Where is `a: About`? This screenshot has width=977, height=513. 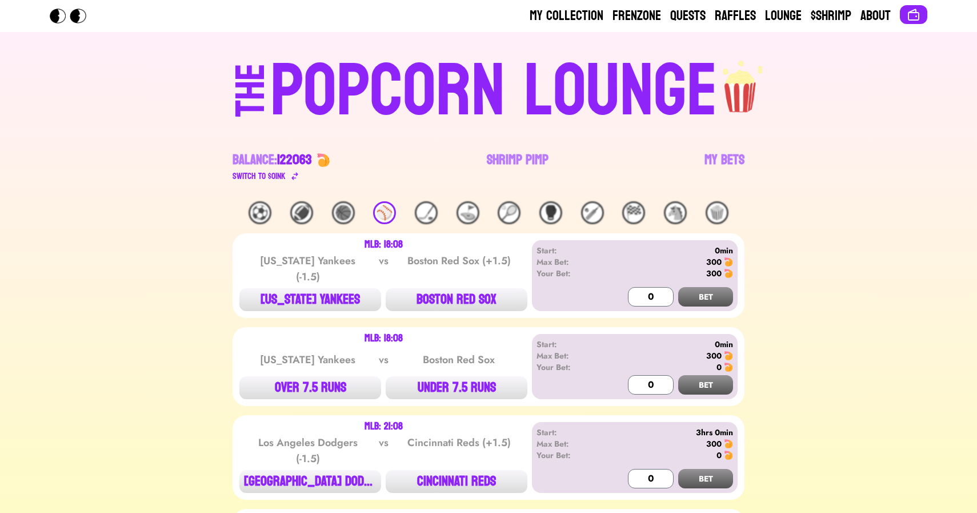
a: About is located at coordinates (875, 16).